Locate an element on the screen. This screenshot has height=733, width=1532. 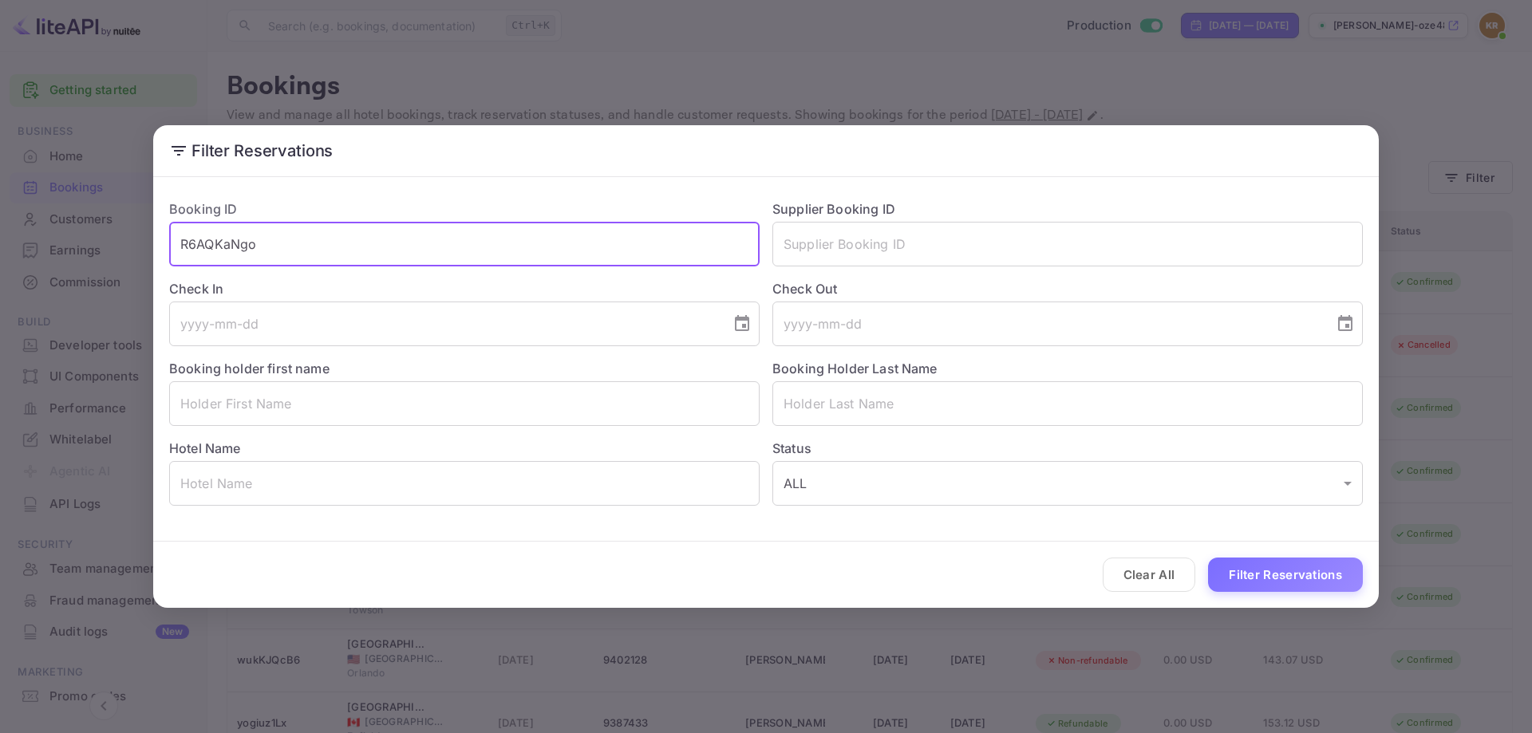
label: Status is located at coordinates (1067, 448).